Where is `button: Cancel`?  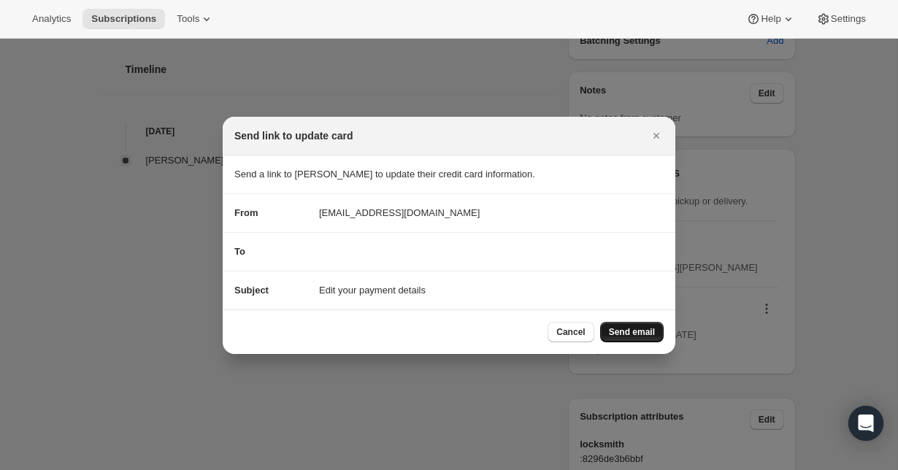 button: Cancel is located at coordinates (570, 332).